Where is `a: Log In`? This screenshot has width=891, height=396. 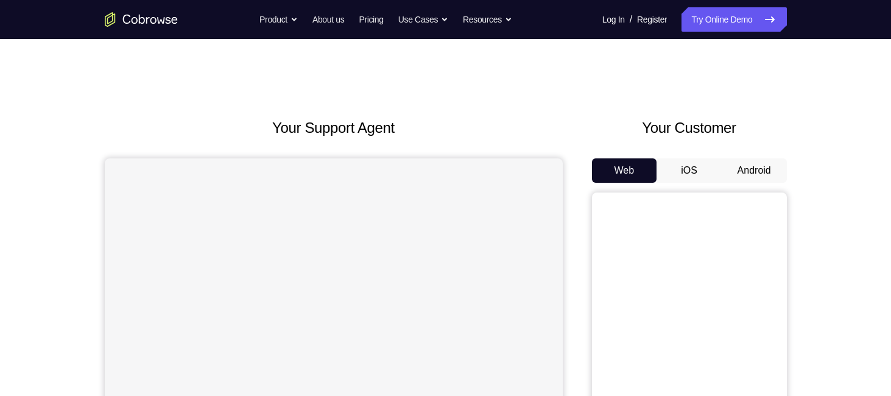
a: Log In is located at coordinates (614, 19).